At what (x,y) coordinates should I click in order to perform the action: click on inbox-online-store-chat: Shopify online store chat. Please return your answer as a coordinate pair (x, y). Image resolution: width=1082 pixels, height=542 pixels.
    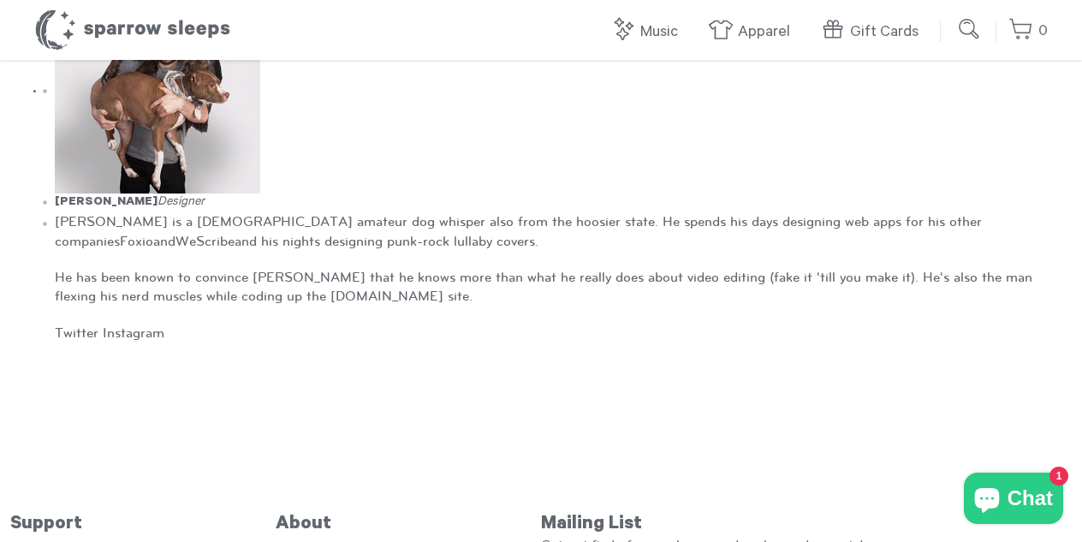
    Looking at the image, I should click on (1014, 500).